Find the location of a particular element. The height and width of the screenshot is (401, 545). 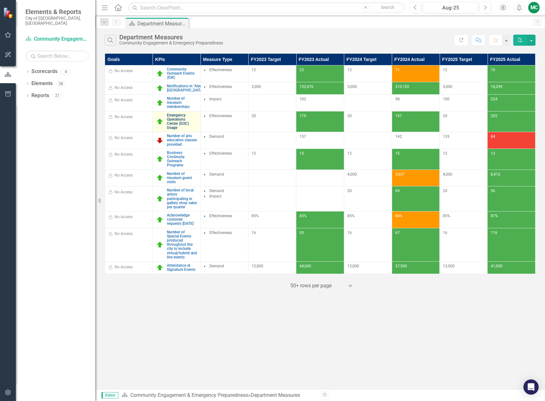

a: Attendance at Signature Events is located at coordinates (182, 268).